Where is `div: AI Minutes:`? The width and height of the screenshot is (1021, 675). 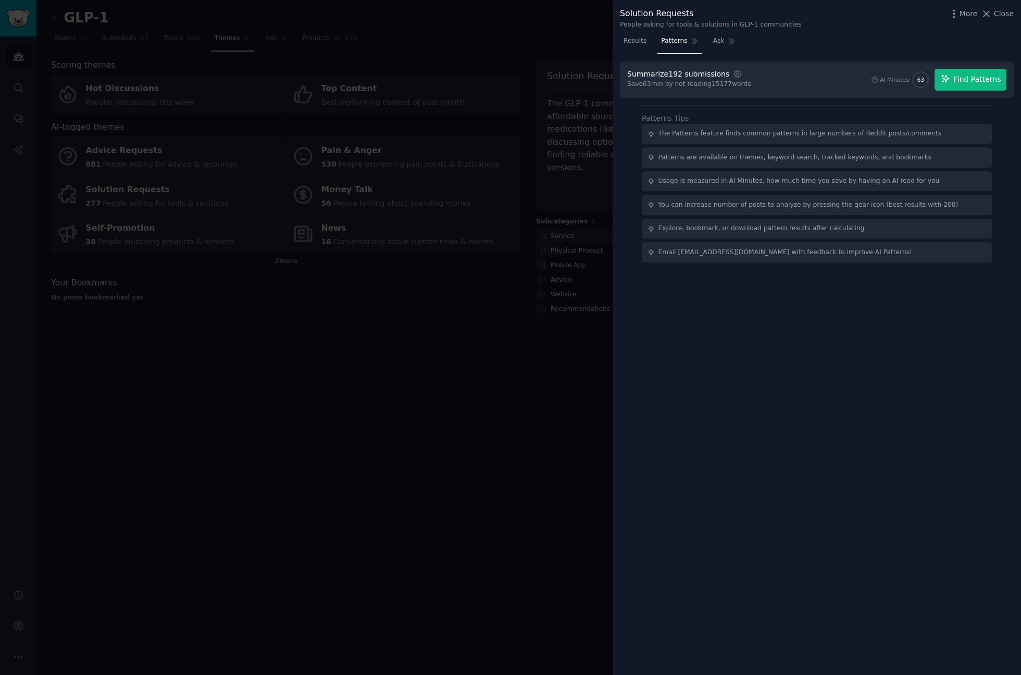 div: AI Minutes: is located at coordinates (895, 80).